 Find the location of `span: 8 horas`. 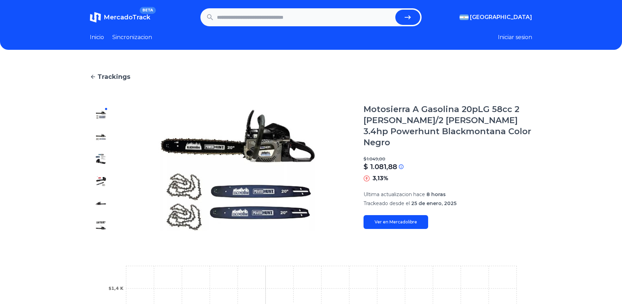

span: 8 horas is located at coordinates (436, 194).